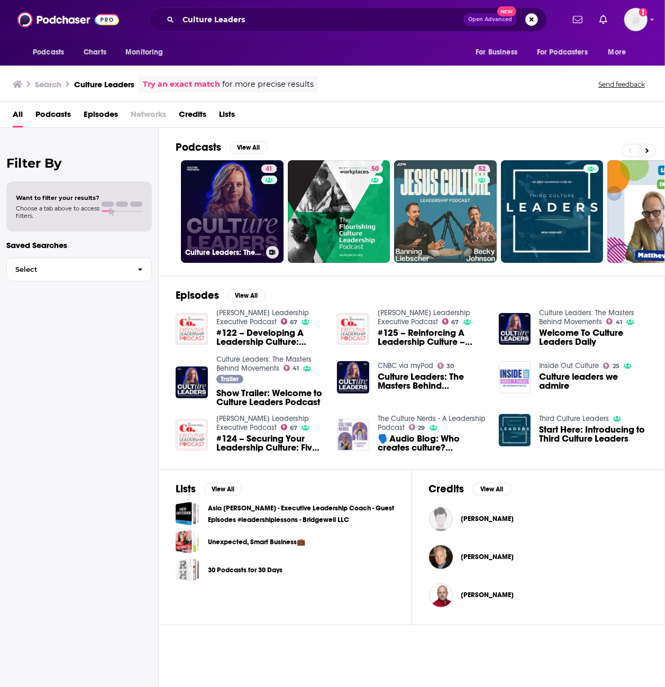  Describe the element at coordinates (101, 116) in the screenshot. I see `a: Episodes` at that location.